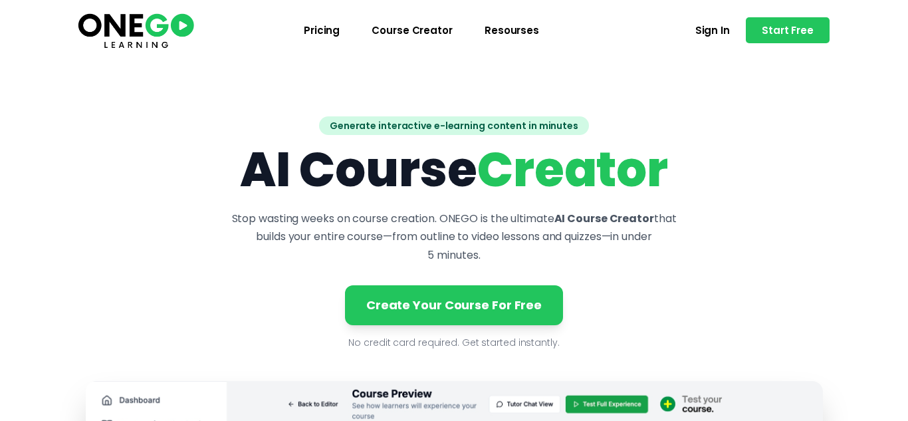 Image resolution: width=908 pixels, height=421 pixels. What do you see at coordinates (454, 170) in the screenshot?
I see `h1: AI Course` at bounding box center [454, 170].